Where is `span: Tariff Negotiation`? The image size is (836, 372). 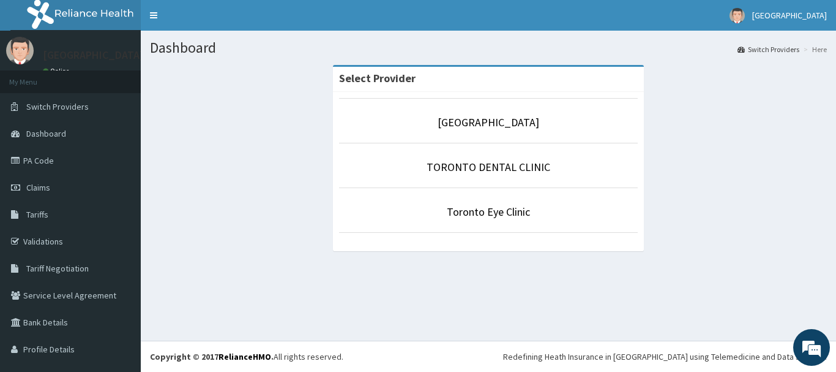 span: Tariff Negotiation is located at coordinates (58, 268).